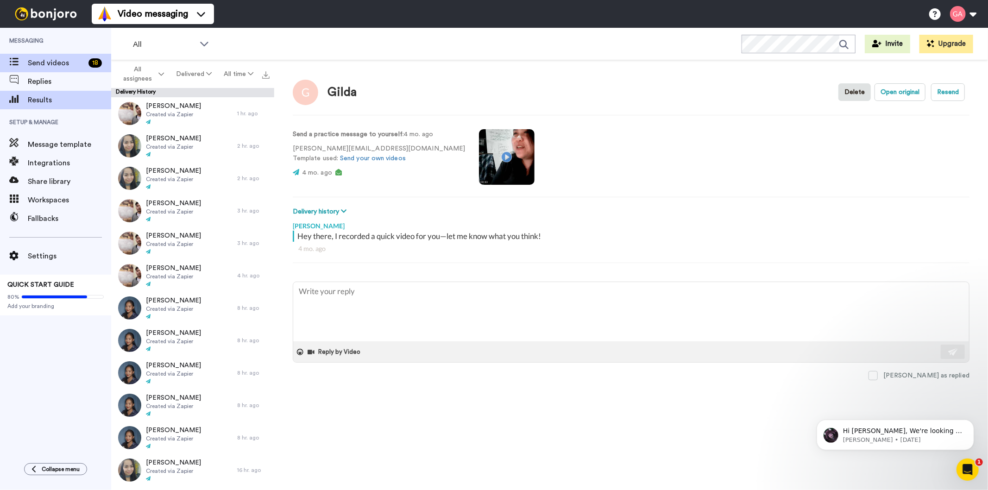 The height and width of the screenshot is (490, 988). What do you see at coordinates (70, 100) in the screenshot?
I see `span: Results` at bounding box center [70, 100].